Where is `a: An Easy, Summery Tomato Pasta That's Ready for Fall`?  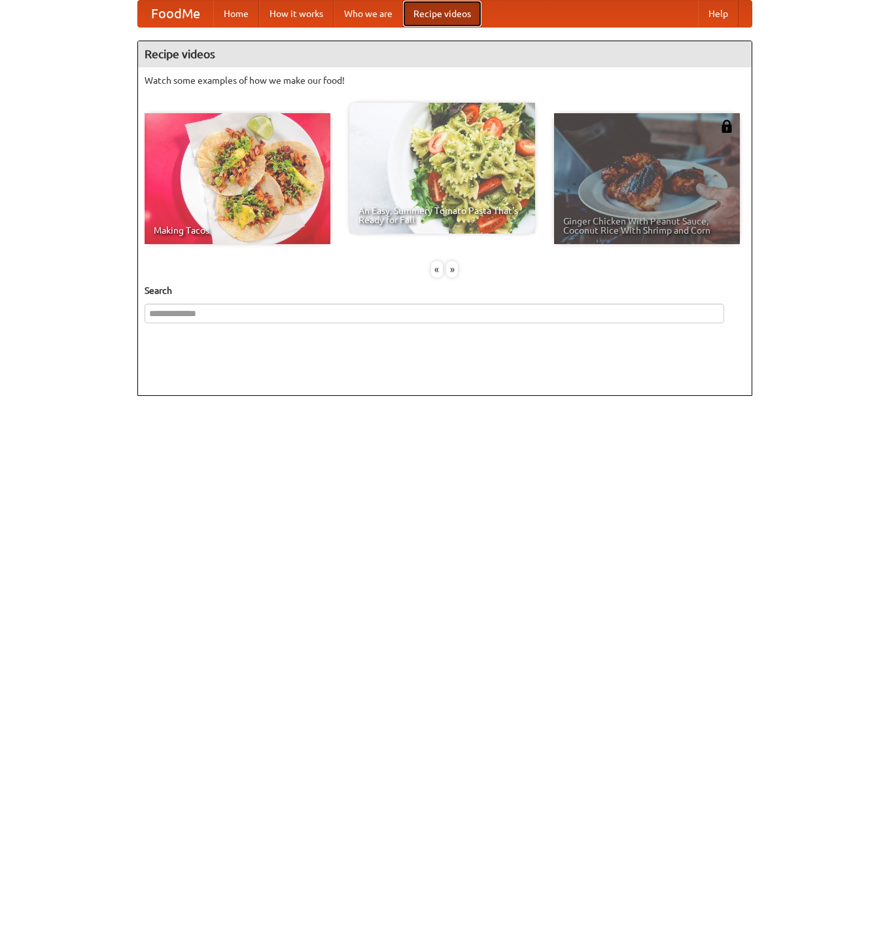
a: An Easy, Summery Tomato Pasta That's Ready for Fall is located at coordinates (442, 168).